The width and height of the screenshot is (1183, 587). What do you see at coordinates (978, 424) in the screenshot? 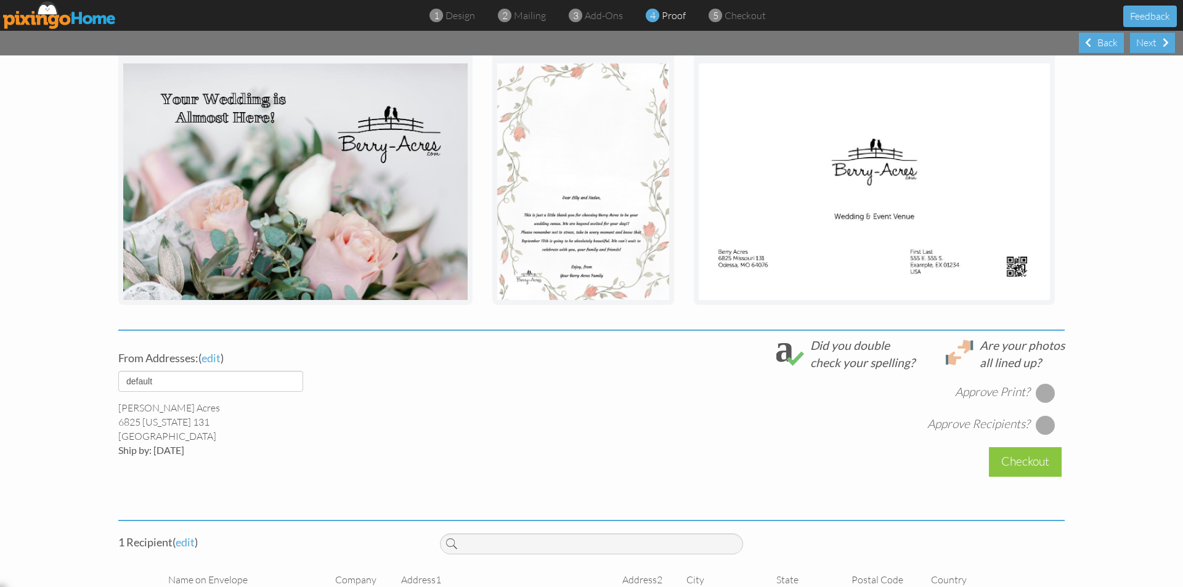
I see `div: Approve Recipients?` at bounding box center [978, 424].